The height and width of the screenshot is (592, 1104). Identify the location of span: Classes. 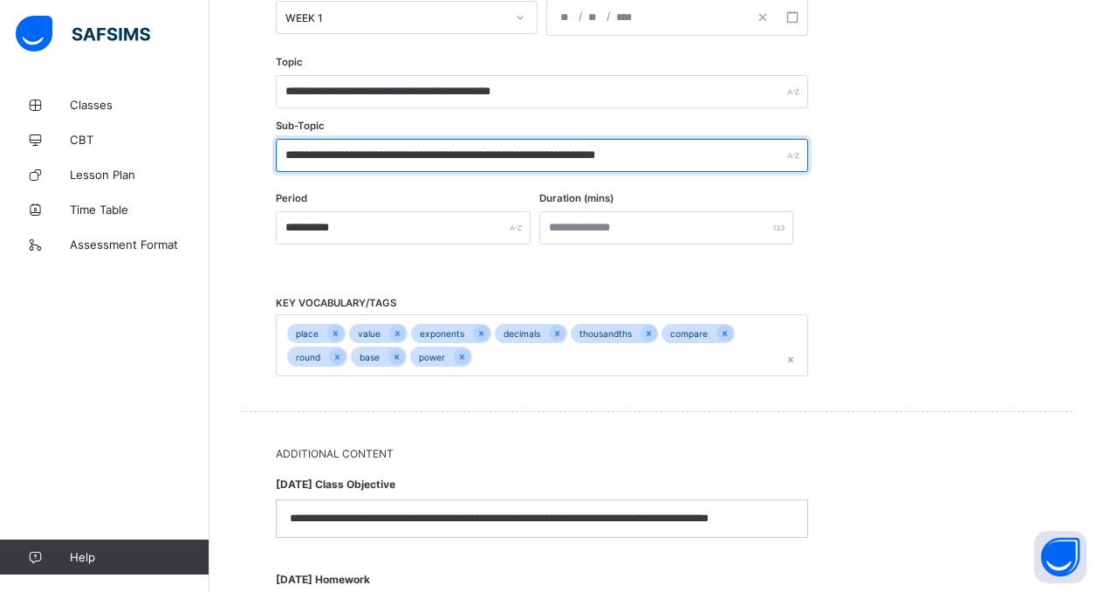
(140, 105).